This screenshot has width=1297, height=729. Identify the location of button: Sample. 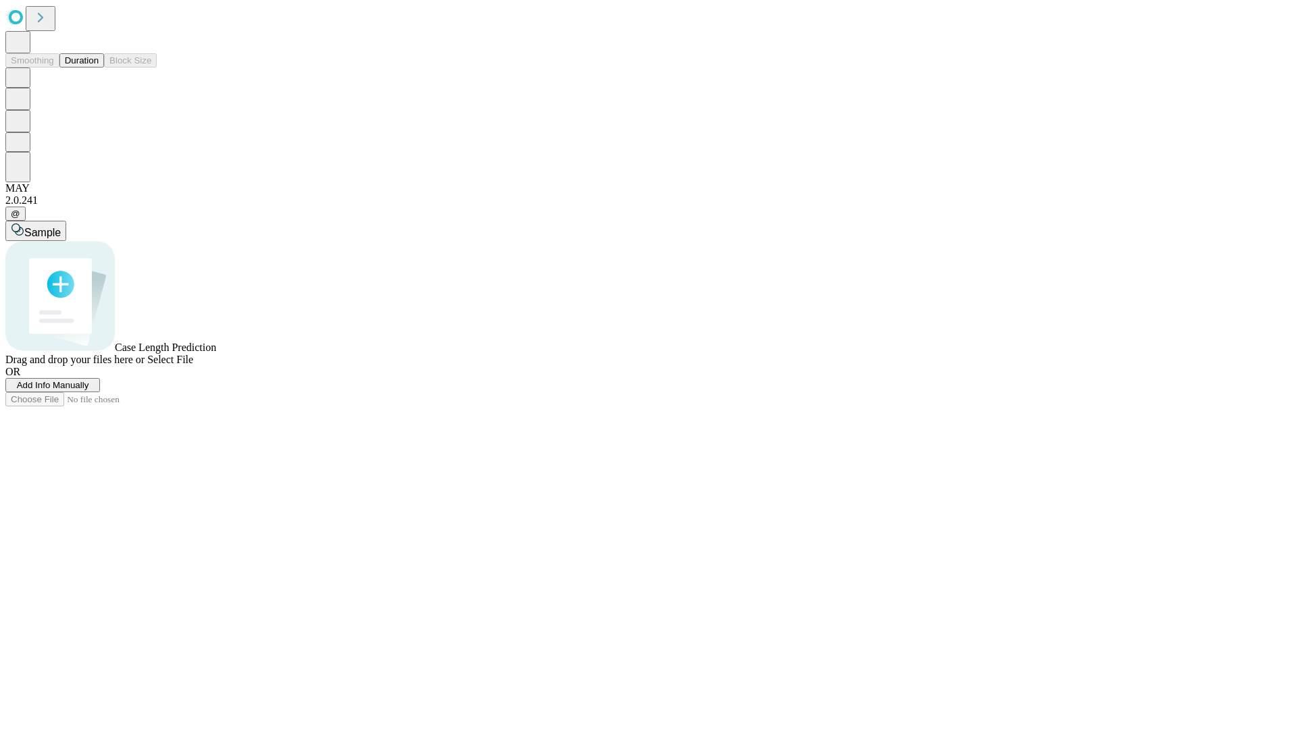
(36, 231).